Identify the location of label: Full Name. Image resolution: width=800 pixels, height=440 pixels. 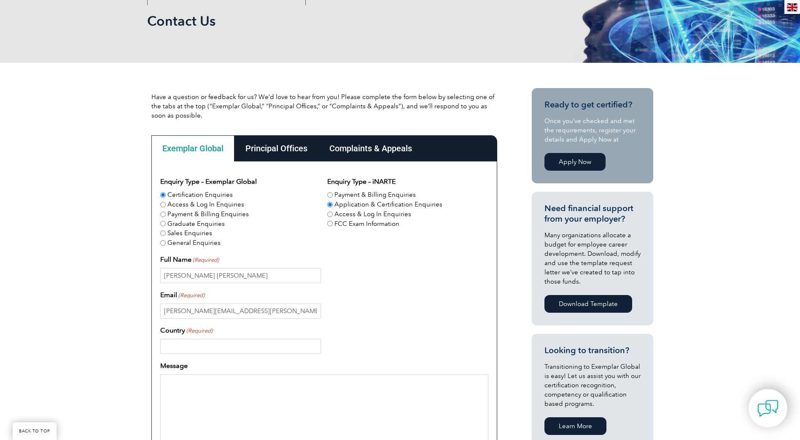
(189, 260).